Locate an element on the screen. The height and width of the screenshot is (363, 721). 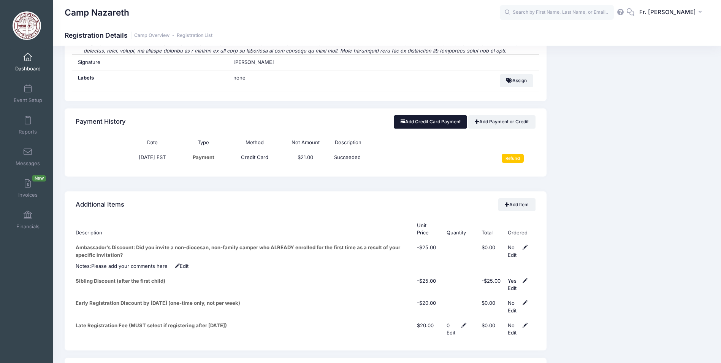
input: Search by First Name, Last Name, or Email... is located at coordinates (557, 13).